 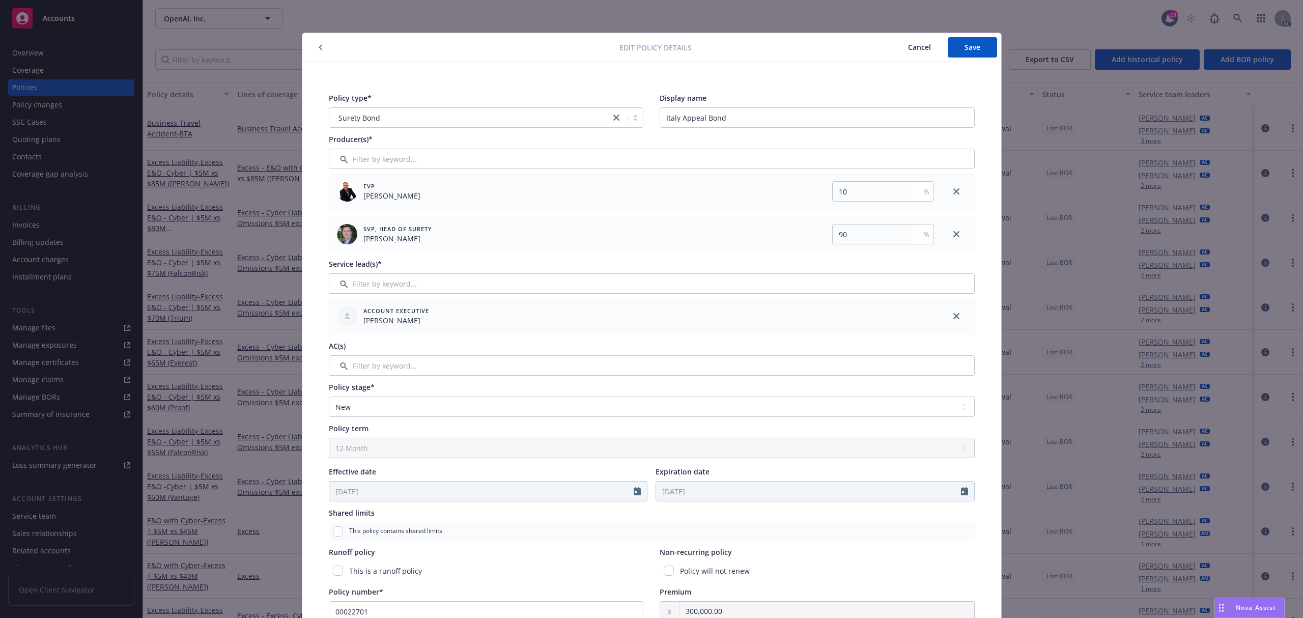 What do you see at coordinates (683, 98) in the screenshot?
I see `span: Display name` at bounding box center [683, 98].